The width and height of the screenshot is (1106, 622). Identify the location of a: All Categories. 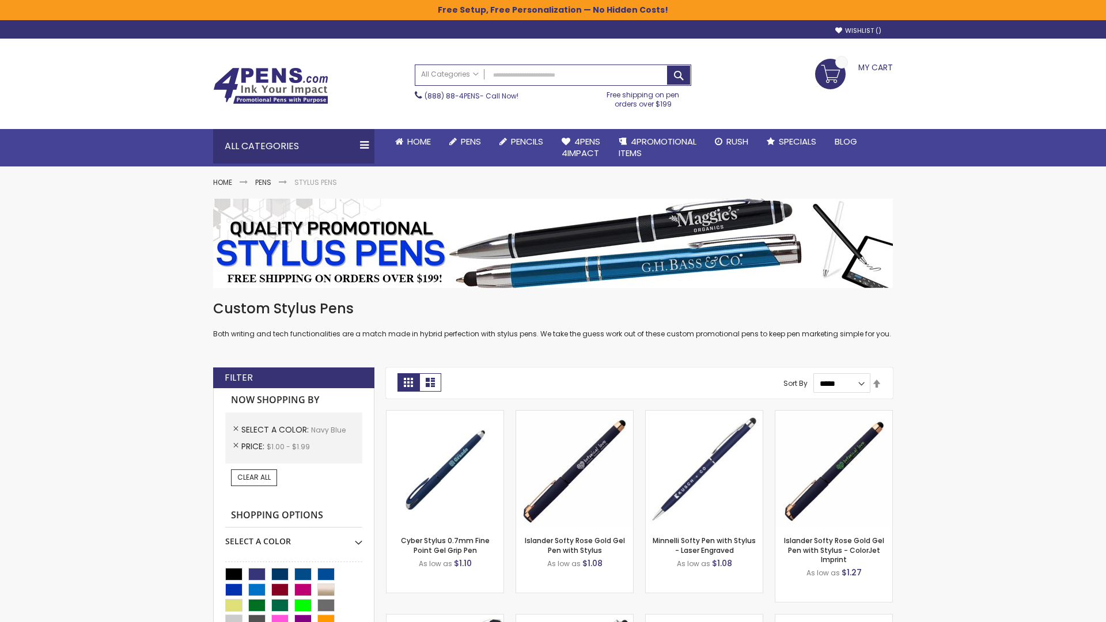
(450, 74).